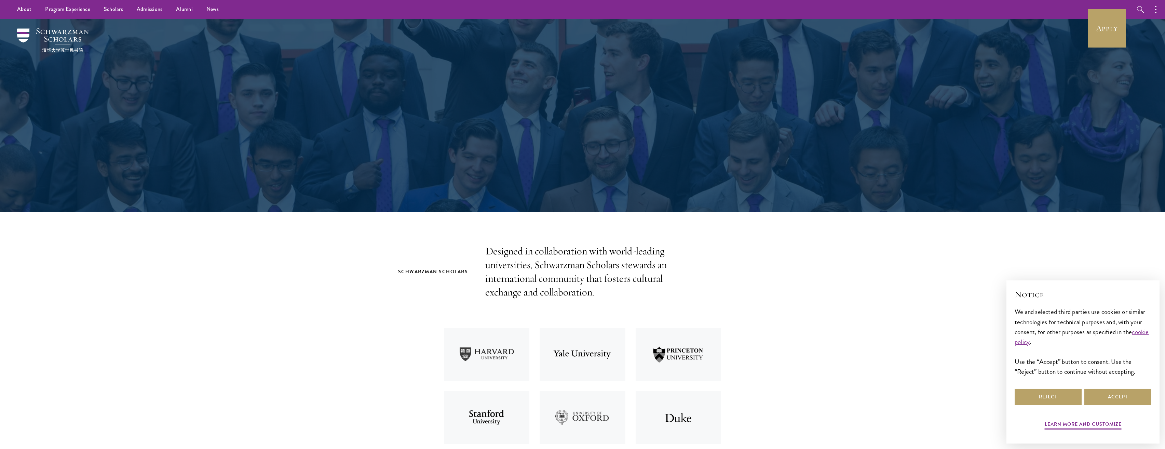  I want to click on p: Designed in collaboration with world-leading universities, Schwarzman Scholars stewards an intern..., so click(582, 272).